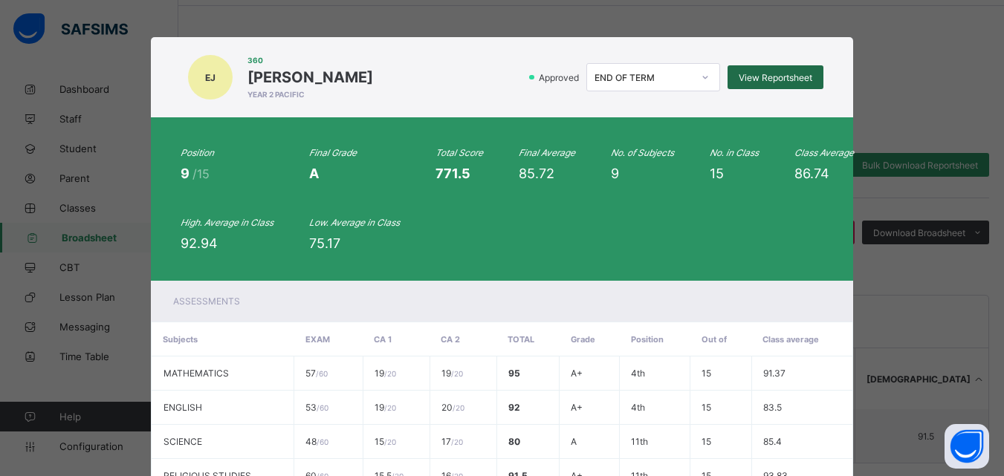 The height and width of the screenshot is (476, 1004). I want to click on i: Final Average, so click(547, 152).